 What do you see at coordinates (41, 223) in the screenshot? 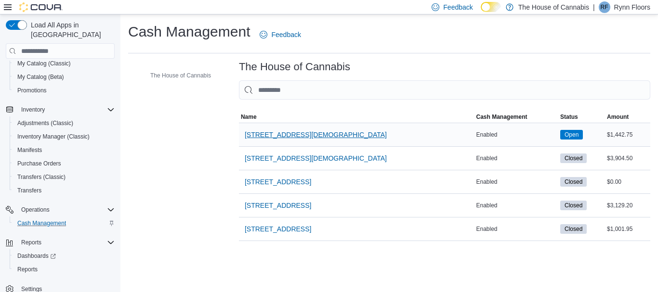
I see `a: Cash Management` at bounding box center [41, 223].